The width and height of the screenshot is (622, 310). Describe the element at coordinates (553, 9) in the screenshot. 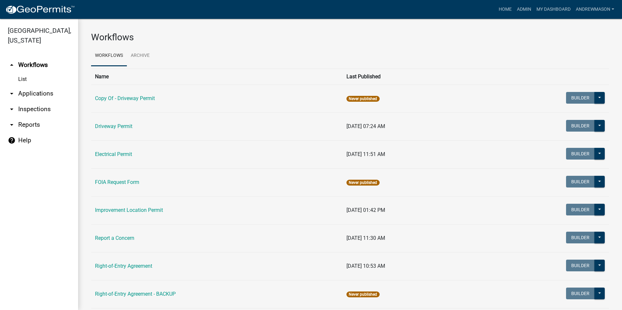

I see `a: My Dashboard` at that location.